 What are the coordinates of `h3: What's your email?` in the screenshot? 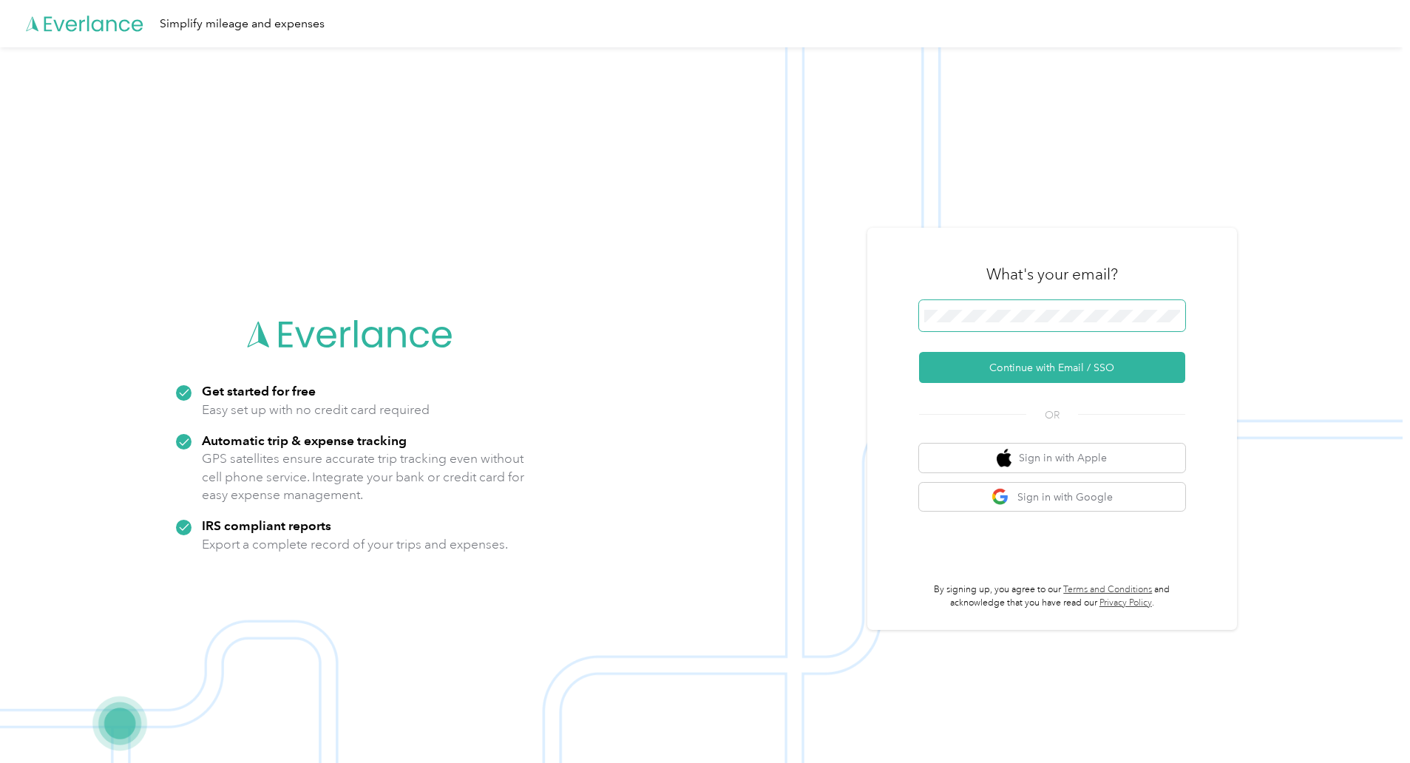 It's located at (1052, 274).